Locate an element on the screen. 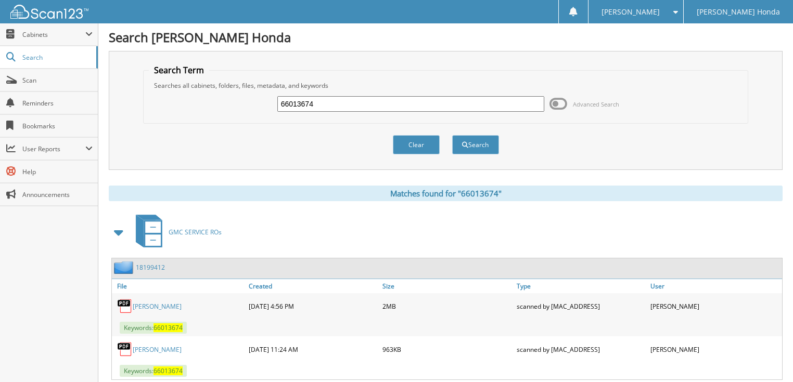 The width and height of the screenshot is (793, 382). span: Scan is located at coordinates (57, 80).